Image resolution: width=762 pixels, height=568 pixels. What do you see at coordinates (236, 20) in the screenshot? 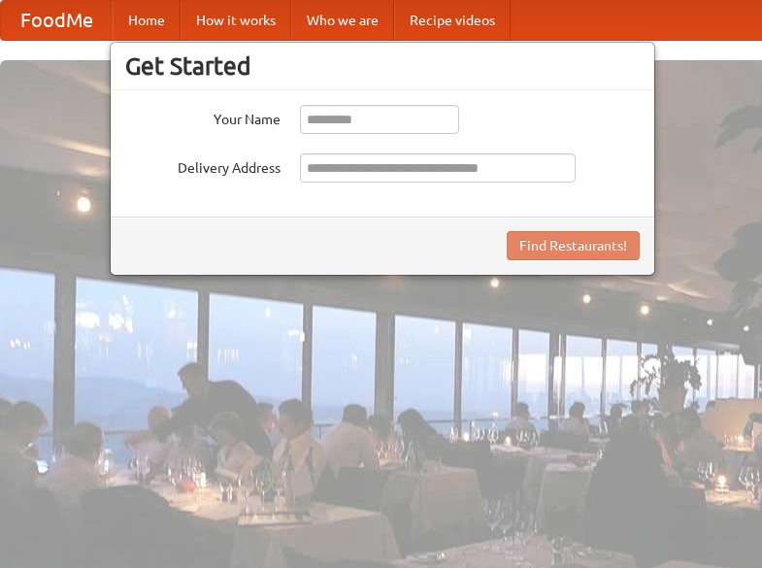
I see `a: How it works` at bounding box center [236, 20].